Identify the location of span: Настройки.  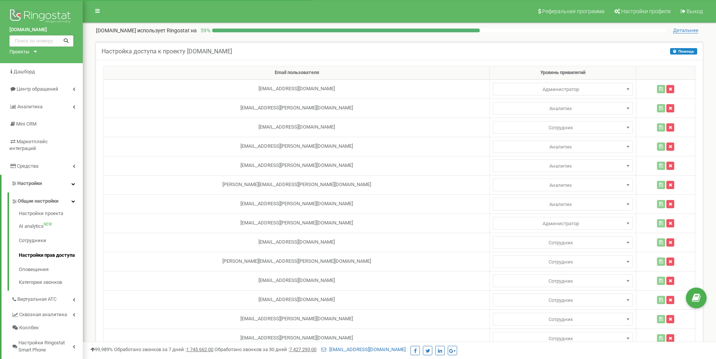
(29, 183).